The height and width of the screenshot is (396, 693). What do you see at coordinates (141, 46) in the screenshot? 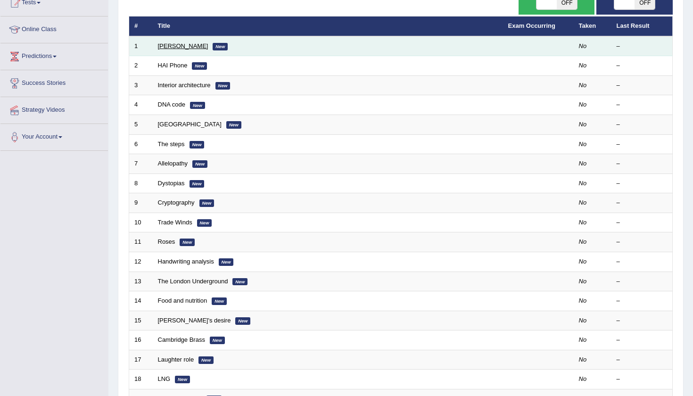
I see `td: 1` at bounding box center [141, 46].